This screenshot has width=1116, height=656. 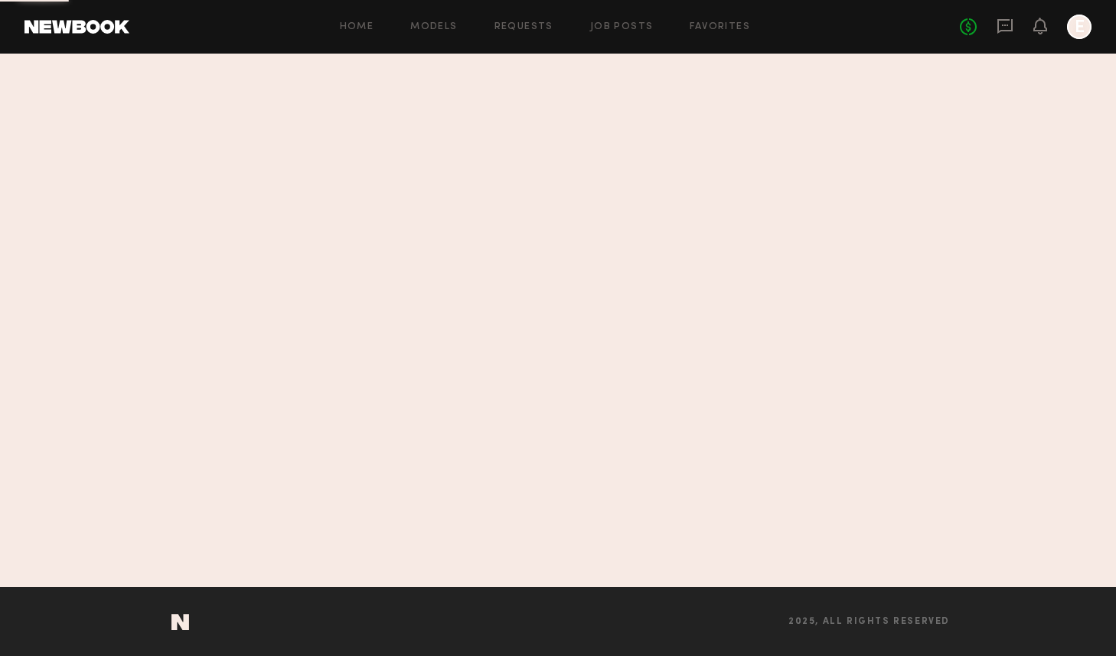 What do you see at coordinates (720, 27) in the screenshot?
I see `a: Favorites` at bounding box center [720, 27].